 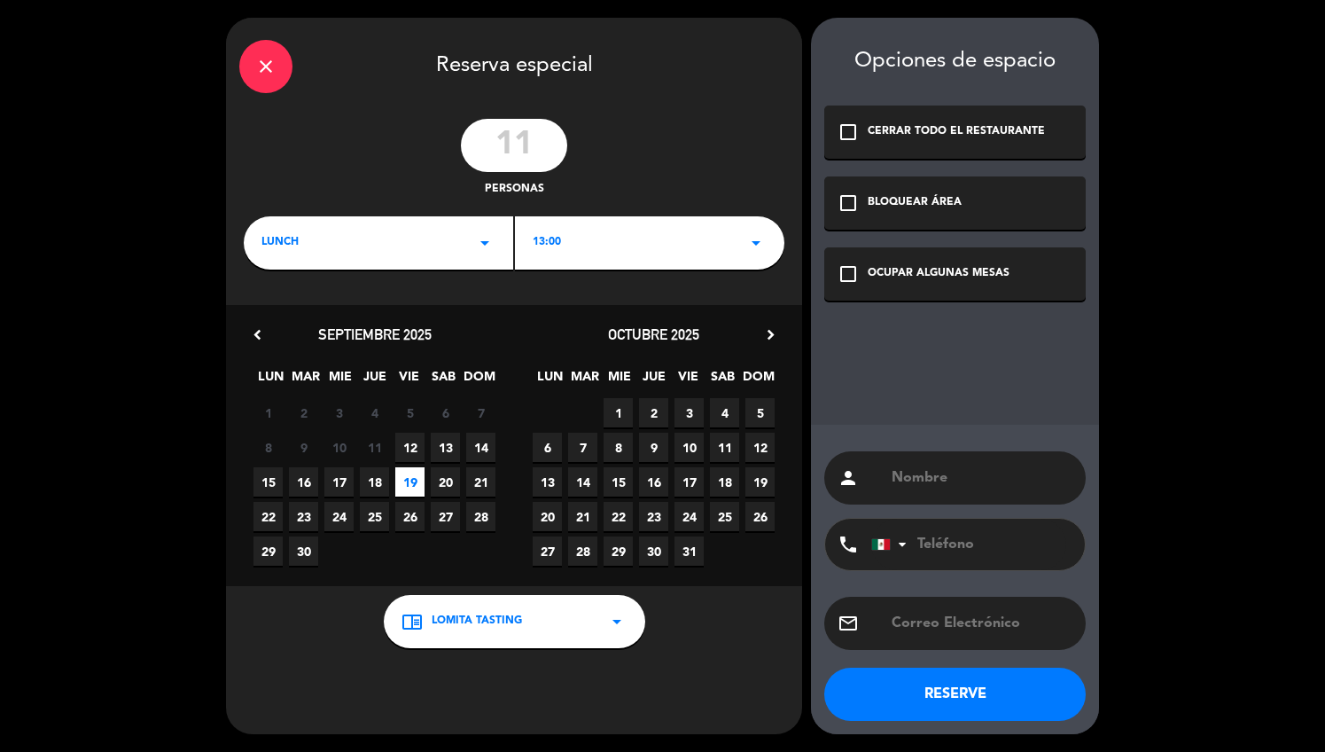 I want to click on div: BLOQUEAR ÁREA, so click(x=915, y=203).